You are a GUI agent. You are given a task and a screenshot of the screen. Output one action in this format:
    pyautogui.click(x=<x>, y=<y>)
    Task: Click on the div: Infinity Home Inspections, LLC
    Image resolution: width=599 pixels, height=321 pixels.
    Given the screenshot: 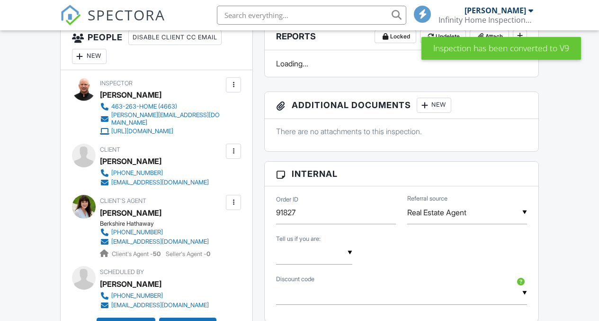 What is the action you would take?
    pyautogui.click(x=486, y=20)
    